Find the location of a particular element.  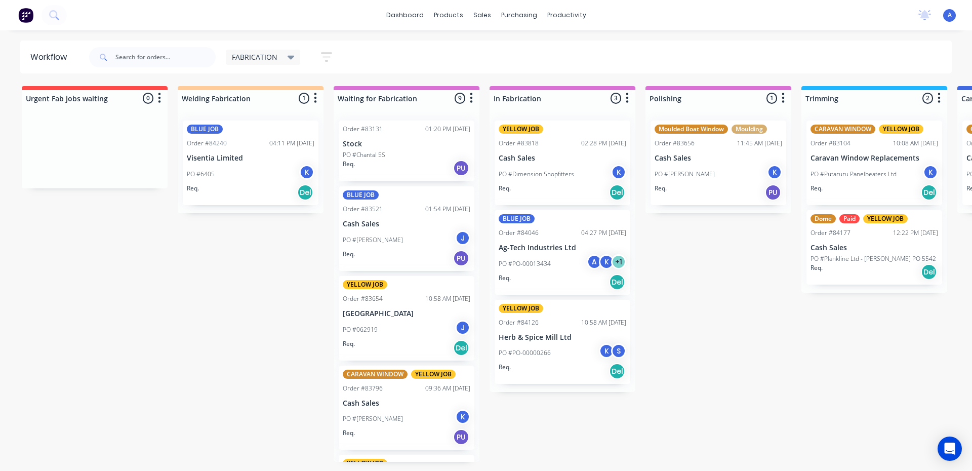

div: purchasing is located at coordinates (519, 15).